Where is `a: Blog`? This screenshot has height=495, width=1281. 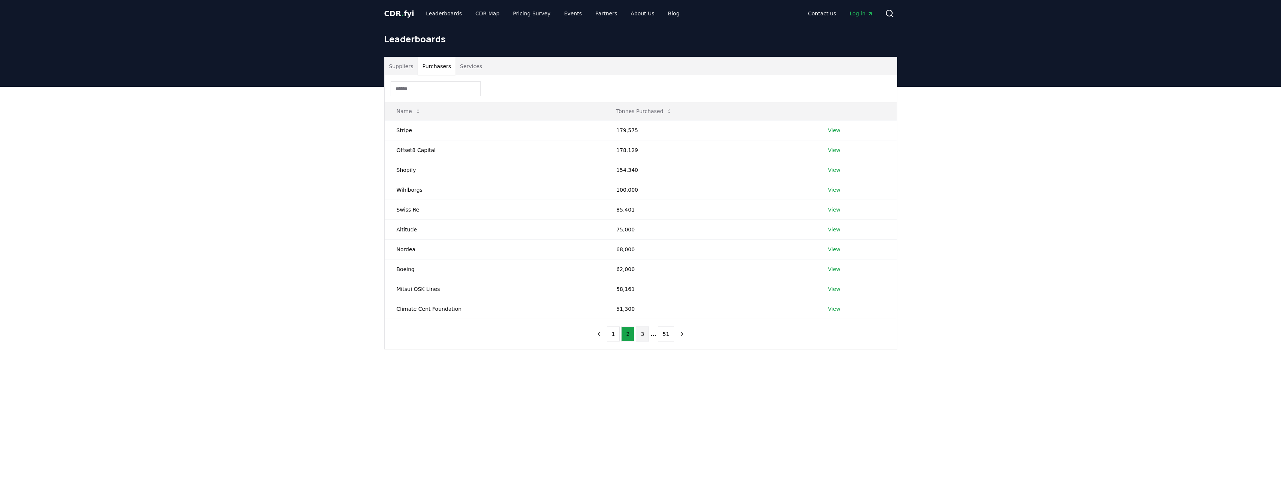 a: Blog is located at coordinates (673, 13).